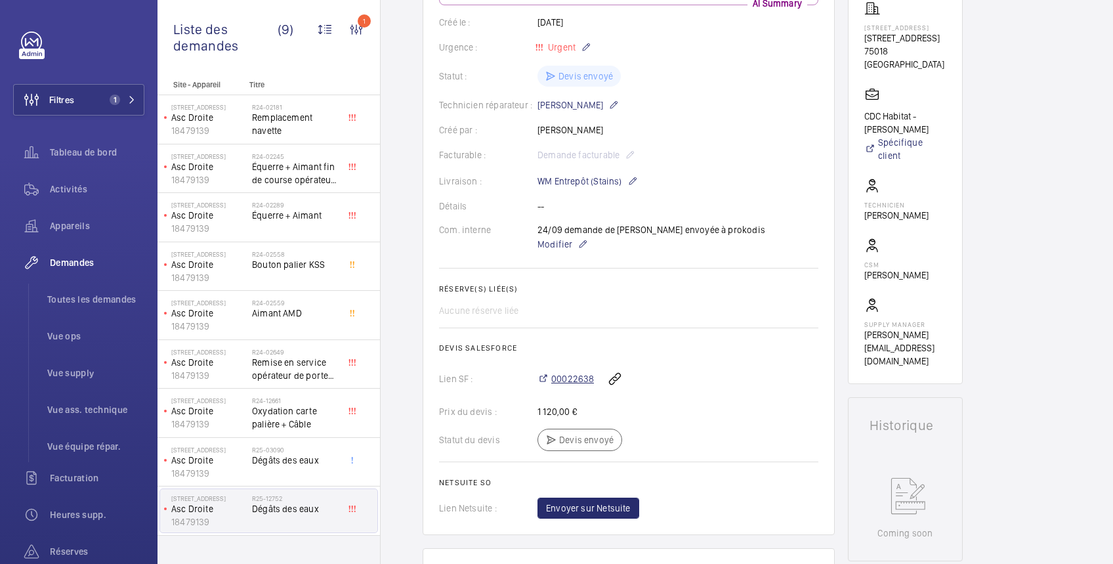 This screenshot has height=564, width=1113. I want to click on span: Urgent, so click(561, 47).